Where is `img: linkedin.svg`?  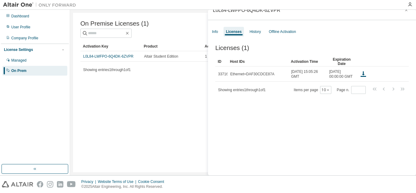
img: linkedin.svg is located at coordinates (60, 184).